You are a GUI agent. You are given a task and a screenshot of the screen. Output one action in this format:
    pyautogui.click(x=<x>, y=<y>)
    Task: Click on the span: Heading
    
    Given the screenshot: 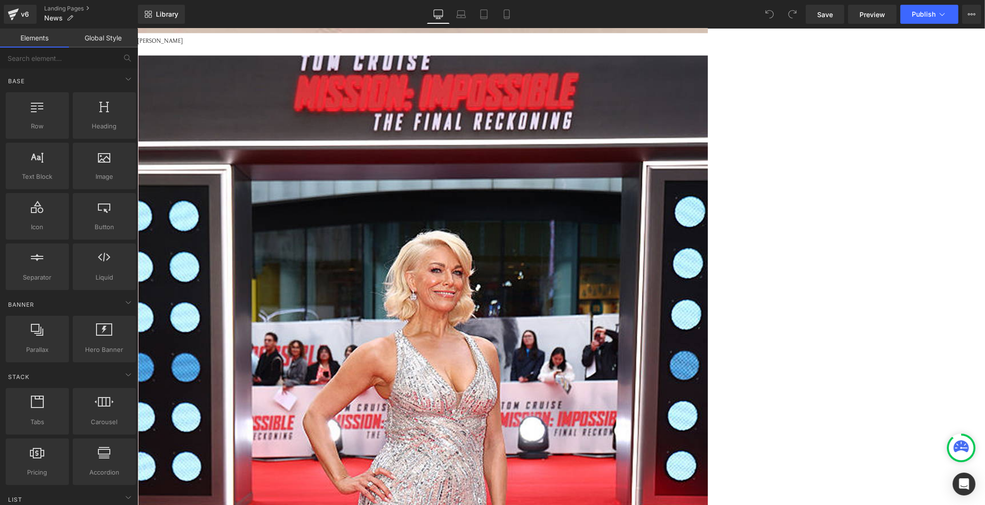 What is the action you would take?
    pyautogui.click(x=104, y=126)
    